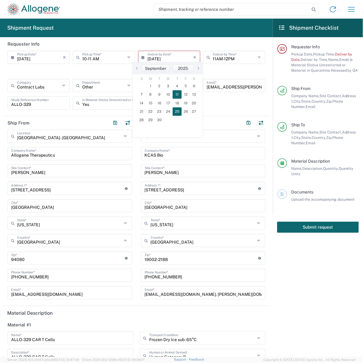 This screenshot has width=363, height=363. What do you see at coordinates (159, 120) in the screenshot?
I see `span: 30` at bounding box center [159, 120].